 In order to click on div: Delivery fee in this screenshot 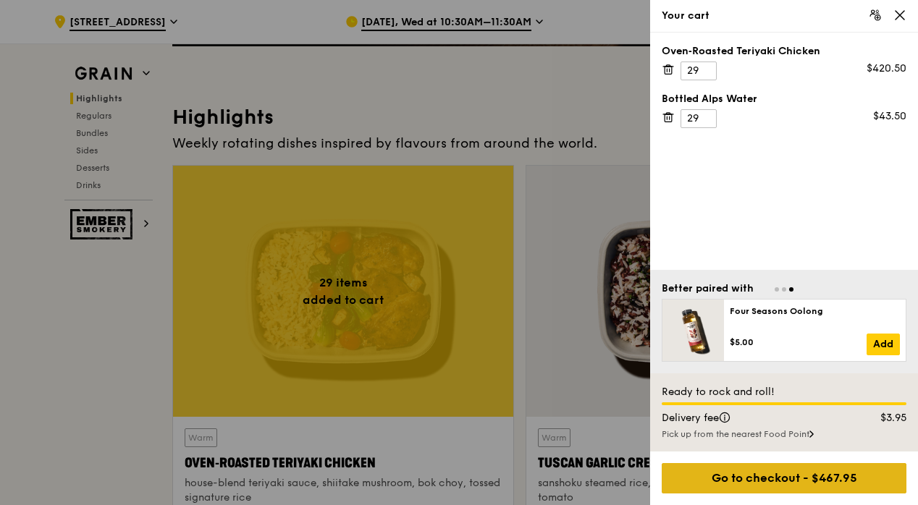, I will do `click(751, 418)`.